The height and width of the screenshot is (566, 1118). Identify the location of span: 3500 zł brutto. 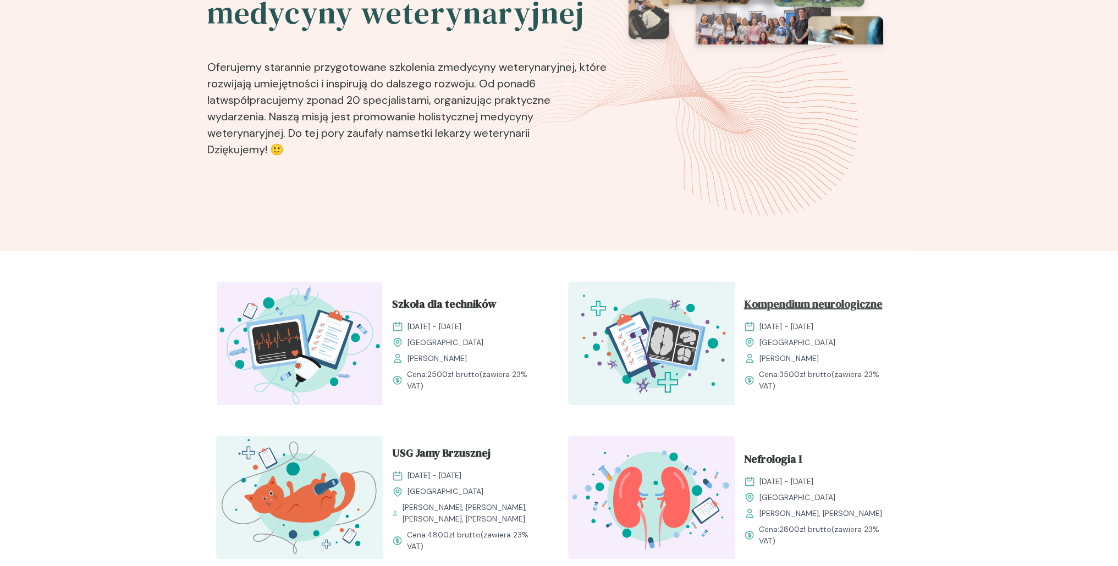
(805, 374).